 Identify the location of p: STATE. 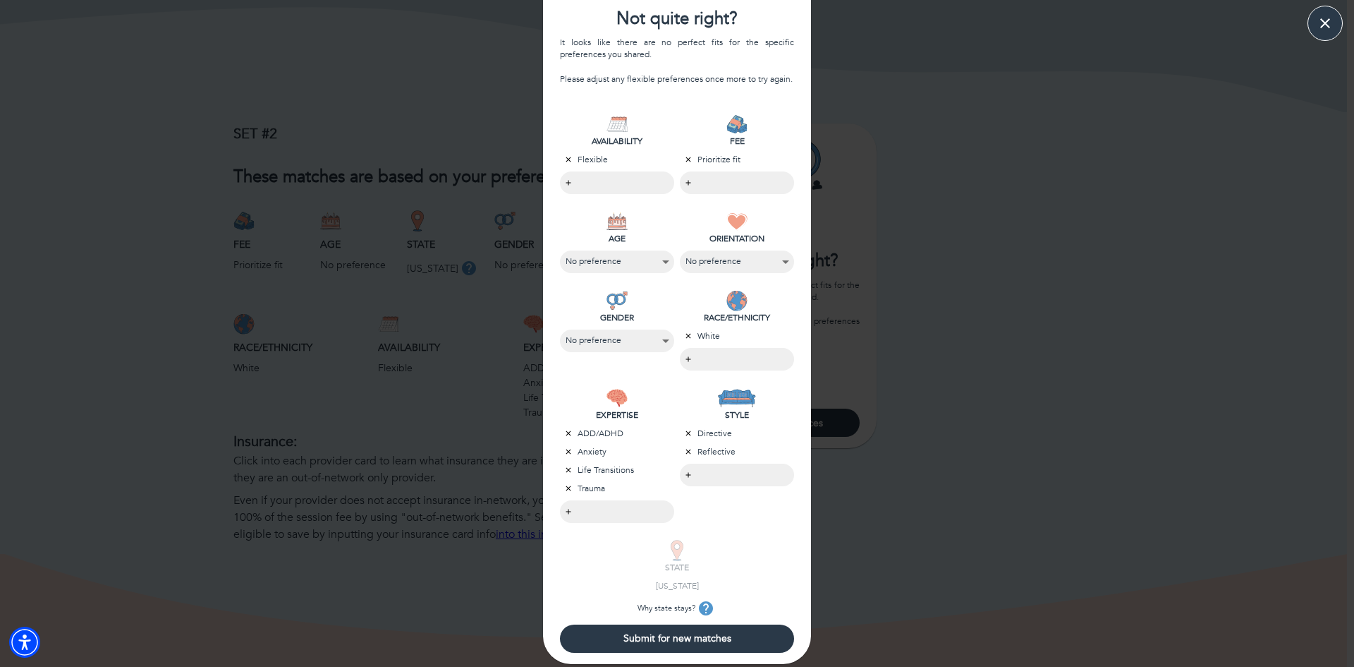
(677, 567).